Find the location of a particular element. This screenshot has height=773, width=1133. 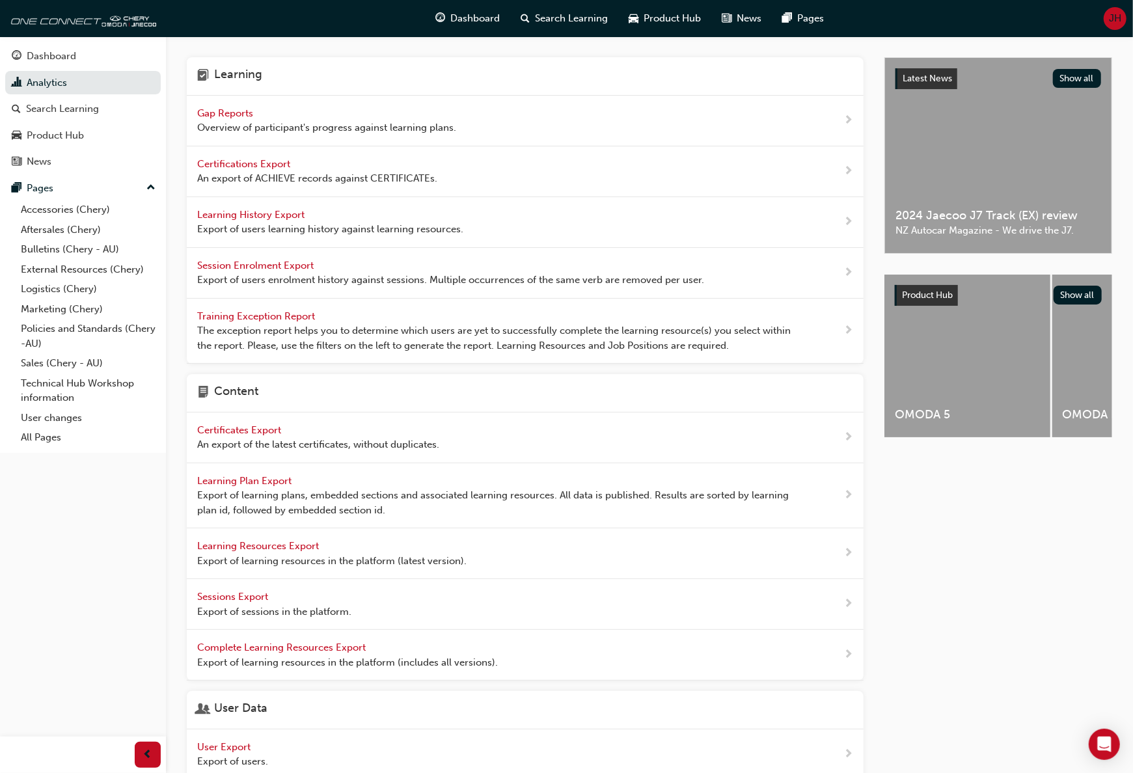

button: DashboardAnalyticsSearch LearningProduct HubNews is located at coordinates (83, 109).